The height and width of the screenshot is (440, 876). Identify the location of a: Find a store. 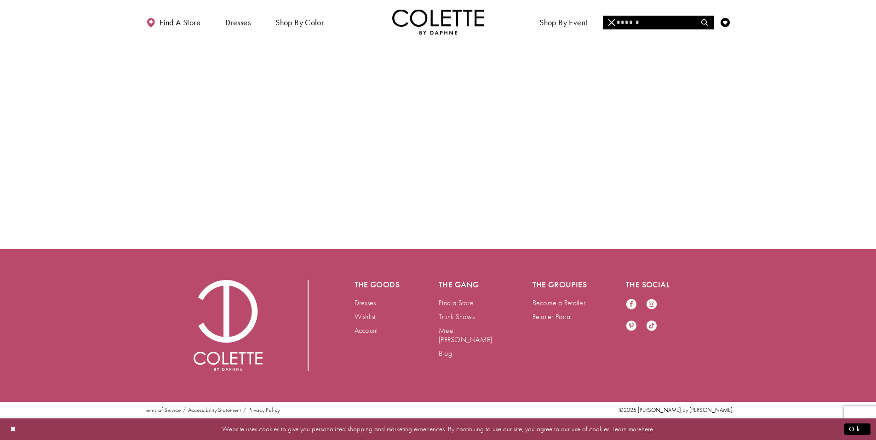
(173, 22).